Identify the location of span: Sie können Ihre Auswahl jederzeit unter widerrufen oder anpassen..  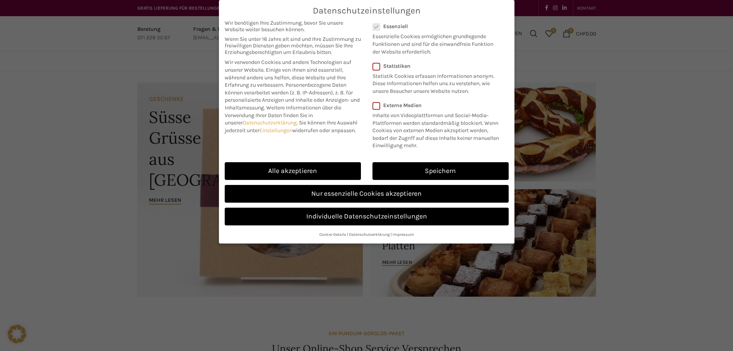
(291, 126).